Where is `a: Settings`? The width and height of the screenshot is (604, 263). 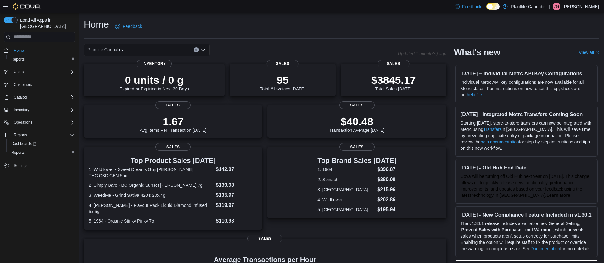
a: Settings is located at coordinates (20, 166).